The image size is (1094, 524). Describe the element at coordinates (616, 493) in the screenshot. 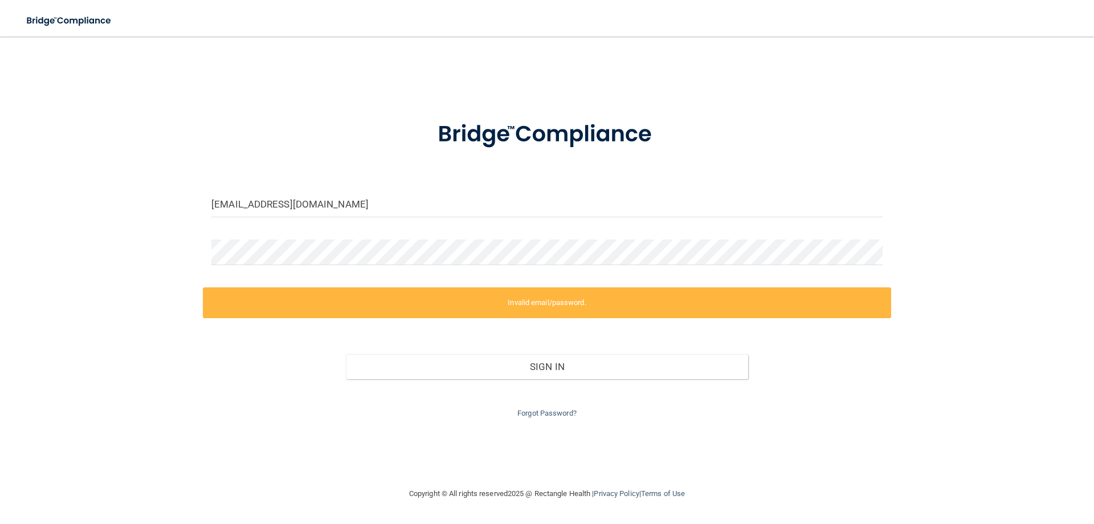

I see `a: Privacy Policy` at that location.